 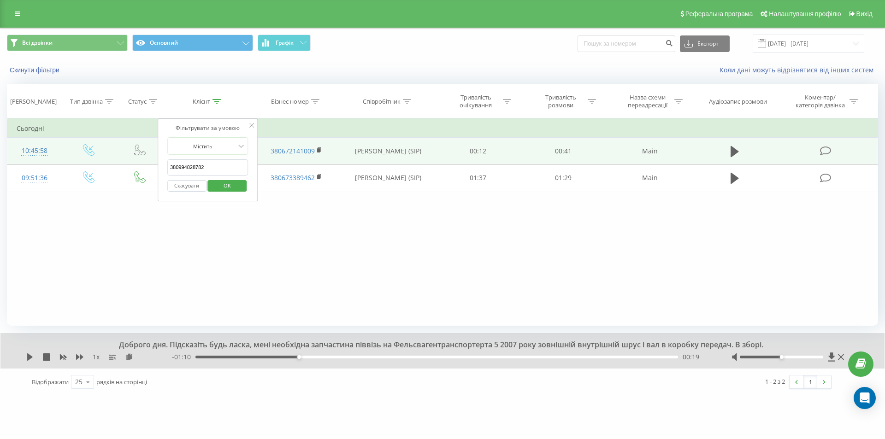 What do you see at coordinates (86, 101) in the screenshot?
I see `div: Тип дзвінка` at bounding box center [86, 101].